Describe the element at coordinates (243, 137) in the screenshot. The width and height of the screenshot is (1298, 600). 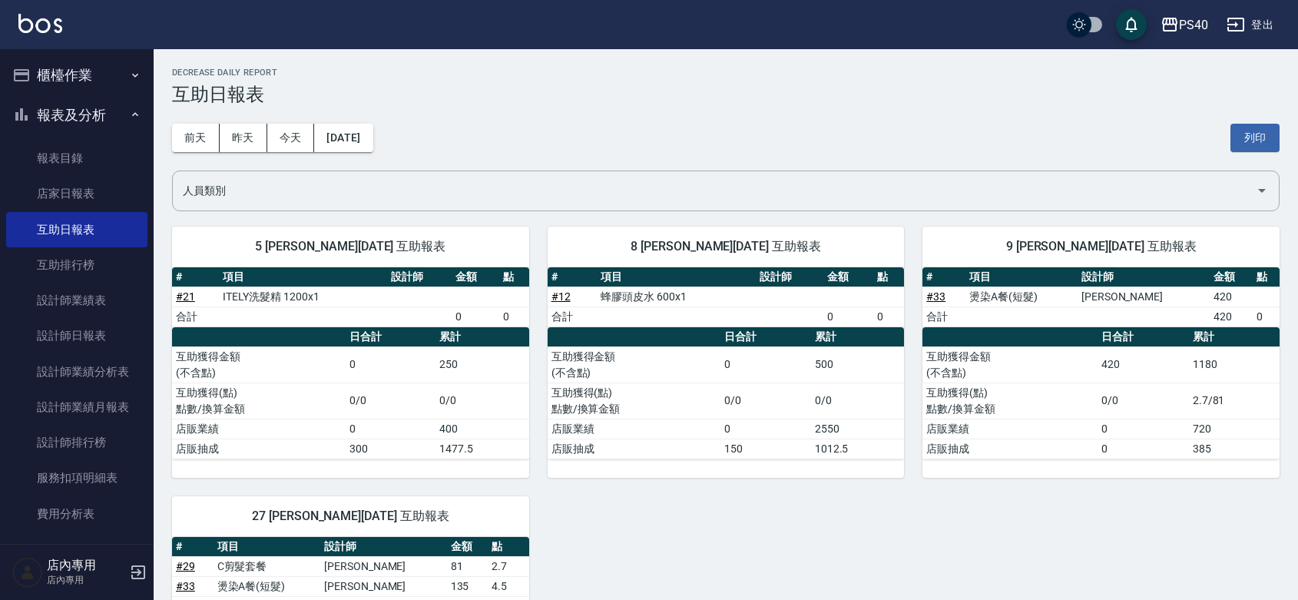
I see `button: 昨天` at that location.